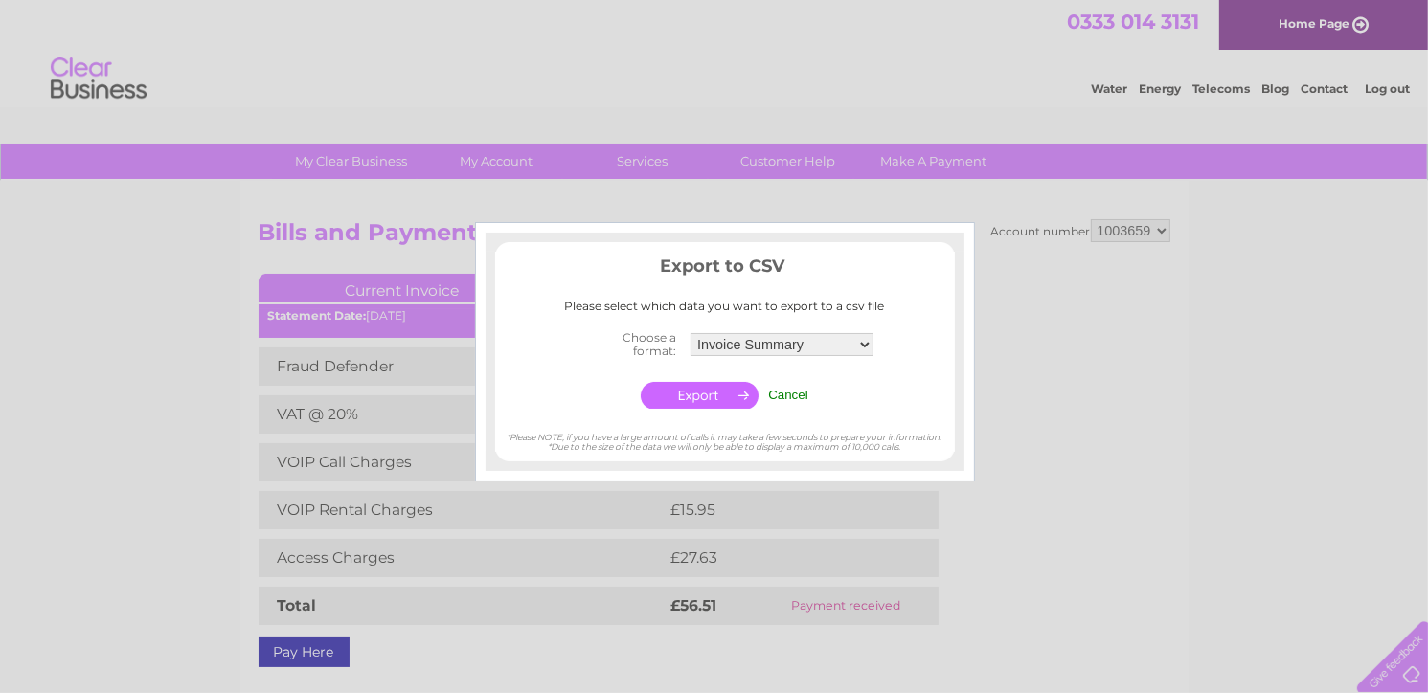 The image size is (1428, 693). What do you see at coordinates (1109, 88) in the screenshot?
I see `a: Water` at bounding box center [1109, 88].